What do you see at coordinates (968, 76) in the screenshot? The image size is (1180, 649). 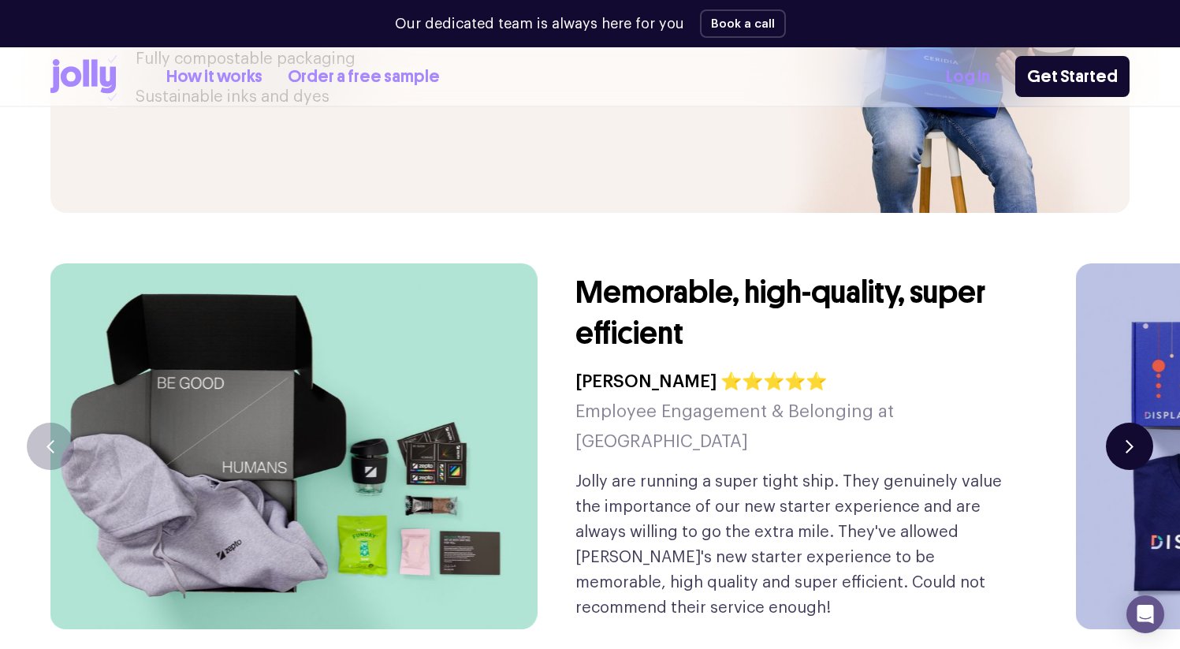 I see `a: Log In` at bounding box center [968, 76].